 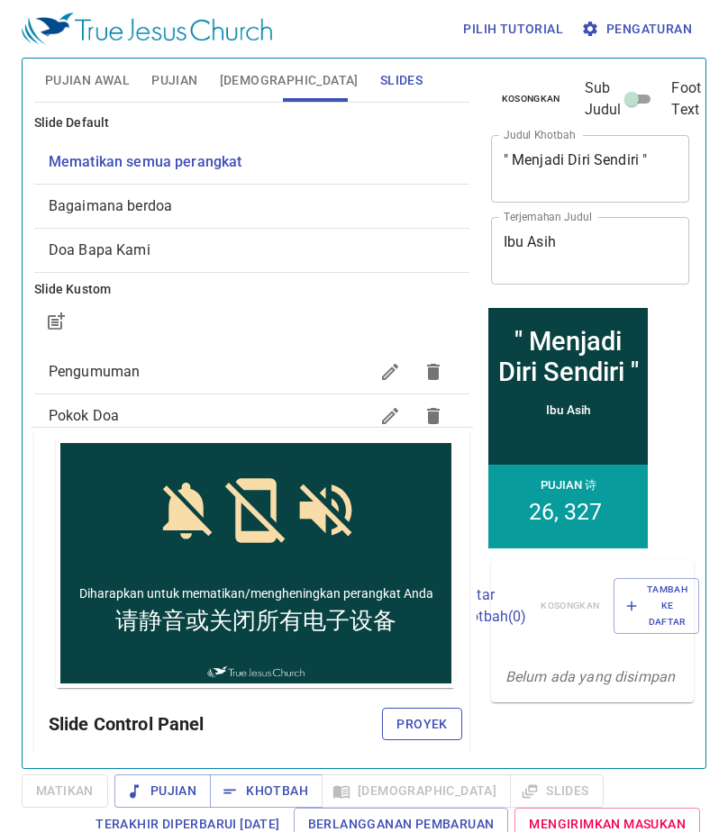 I want to click on p: Daftar Khotbah ( 0 ), so click(x=490, y=606).